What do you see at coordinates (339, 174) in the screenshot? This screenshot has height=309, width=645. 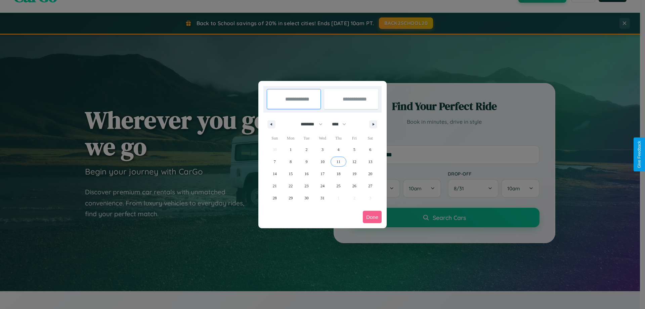 I see `button: 18` at bounding box center [339, 174].